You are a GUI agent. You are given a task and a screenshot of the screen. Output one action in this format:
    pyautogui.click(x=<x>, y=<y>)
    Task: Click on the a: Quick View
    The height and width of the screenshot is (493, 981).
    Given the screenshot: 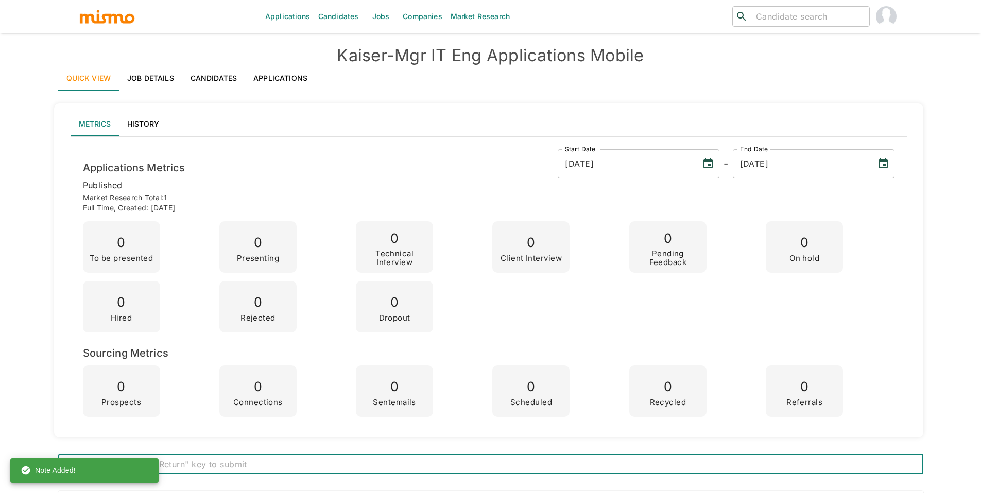 What is the action you would take?
    pyautogui.click(x=89, y=78)
    